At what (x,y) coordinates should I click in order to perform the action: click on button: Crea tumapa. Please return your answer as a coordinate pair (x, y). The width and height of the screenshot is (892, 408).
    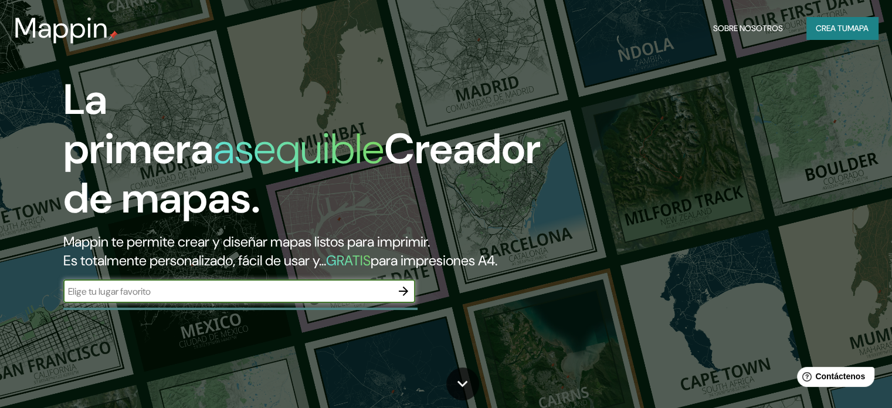
    Looking at the image, I should click on (842, 28).